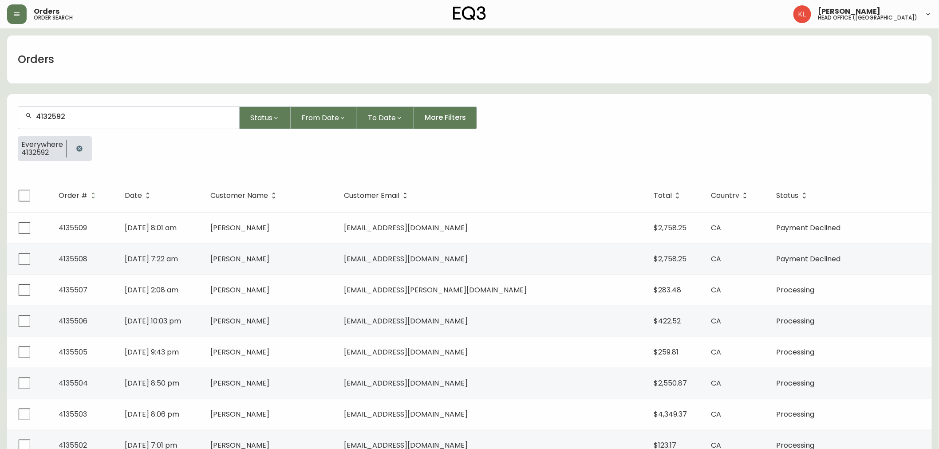 The image size is (939, 449). I want to click on span: 4135507, so click(73, 290).